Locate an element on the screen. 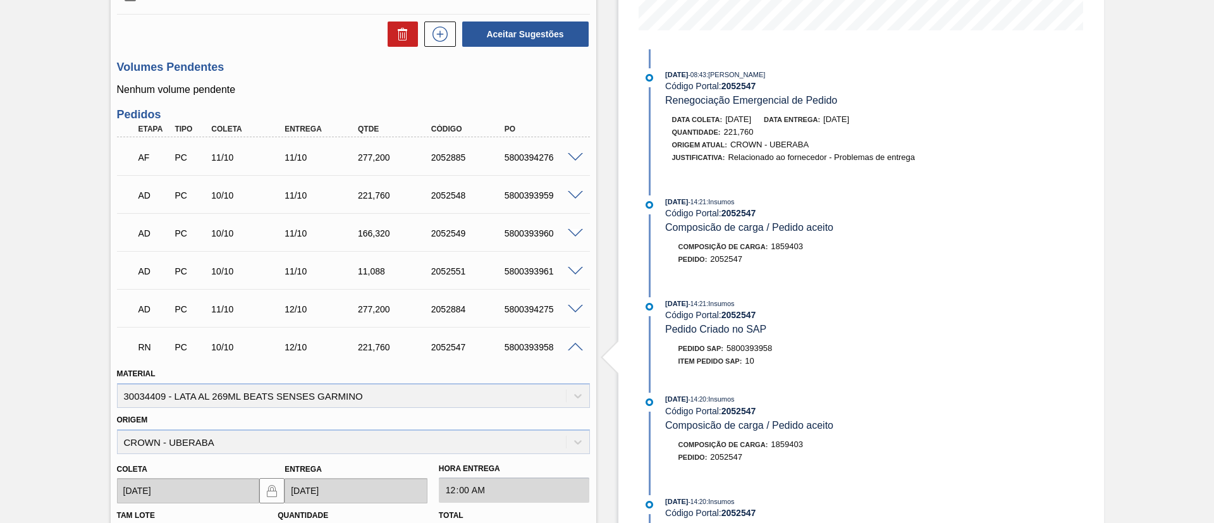  span: Composição de Carga : is located at coordinates (724, 247).